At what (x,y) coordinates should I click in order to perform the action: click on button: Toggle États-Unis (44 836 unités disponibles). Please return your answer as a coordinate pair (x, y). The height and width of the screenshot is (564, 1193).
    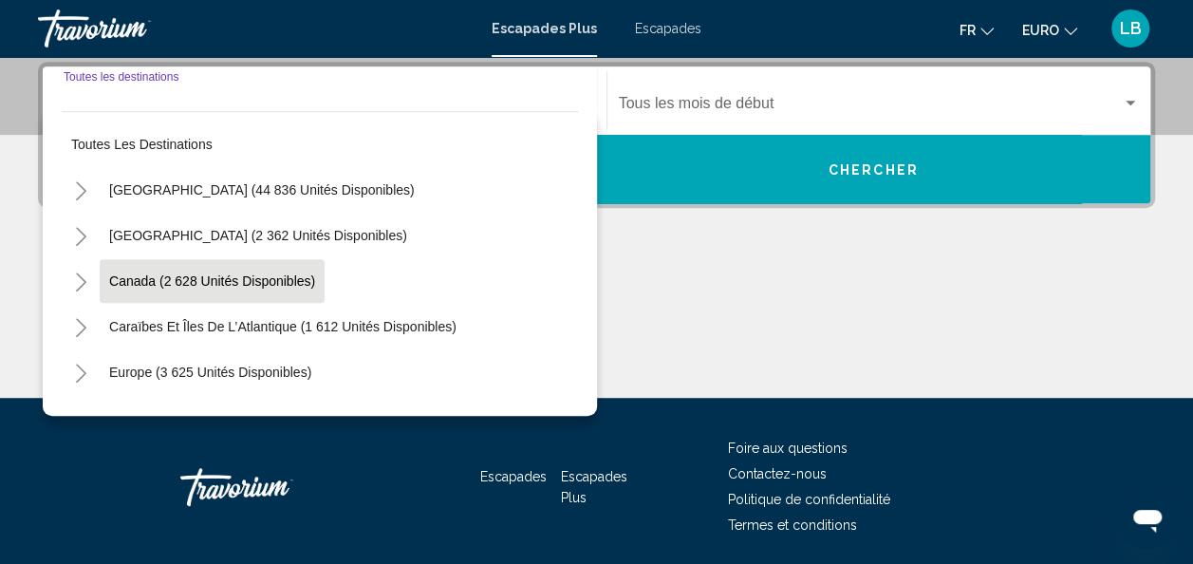
    Looking at the image, I should click on (81, 190).